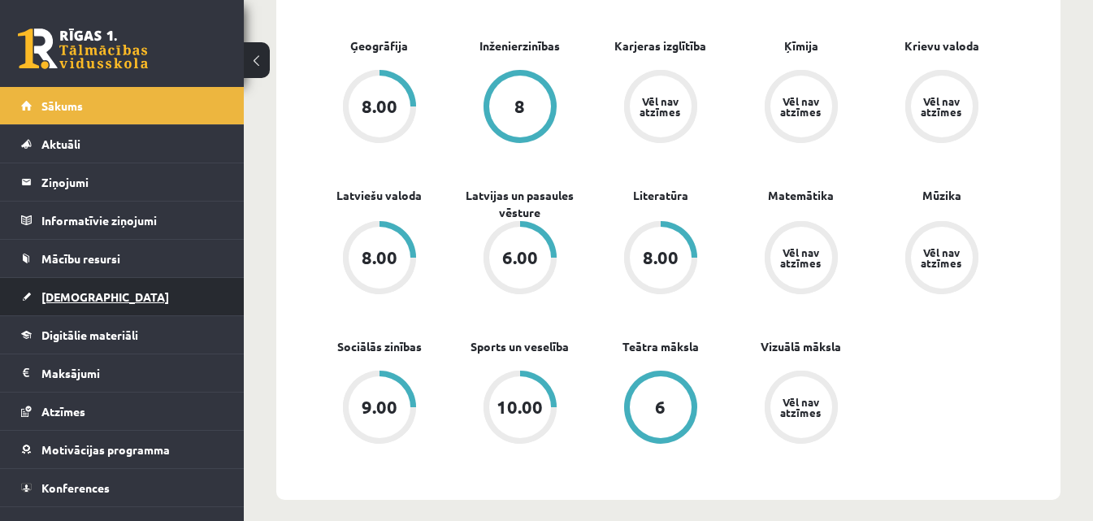 The height and width of the screenshot is (521, 1093). Describe the element at coordinates (122, 258) in the screenshot. I see `a: Mācību resursi` at that location.